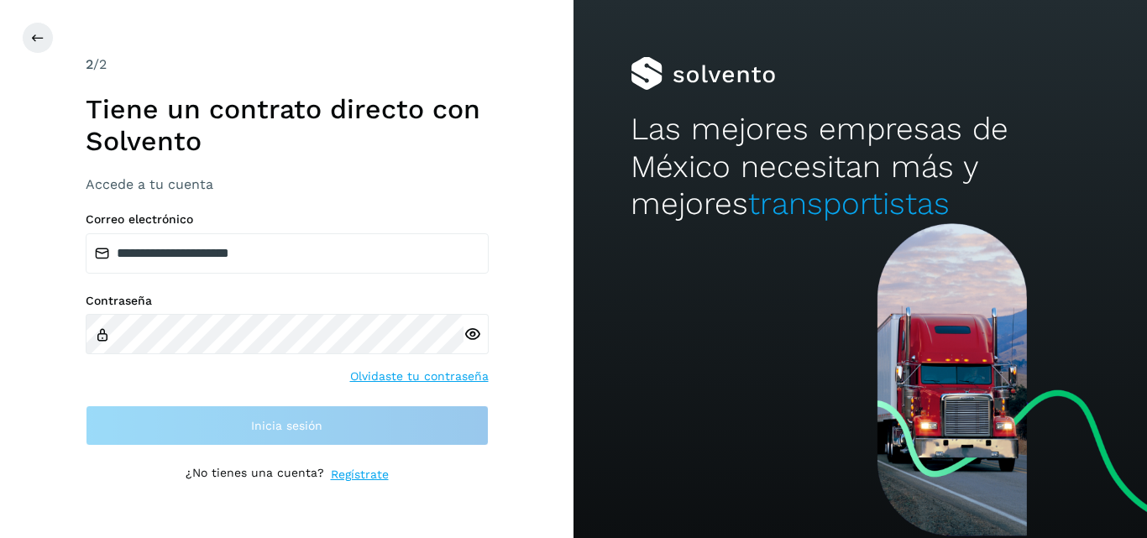  Describe the element at coordinates (287, 300) in the screenshot. I see `label: Contraseña` at that location.